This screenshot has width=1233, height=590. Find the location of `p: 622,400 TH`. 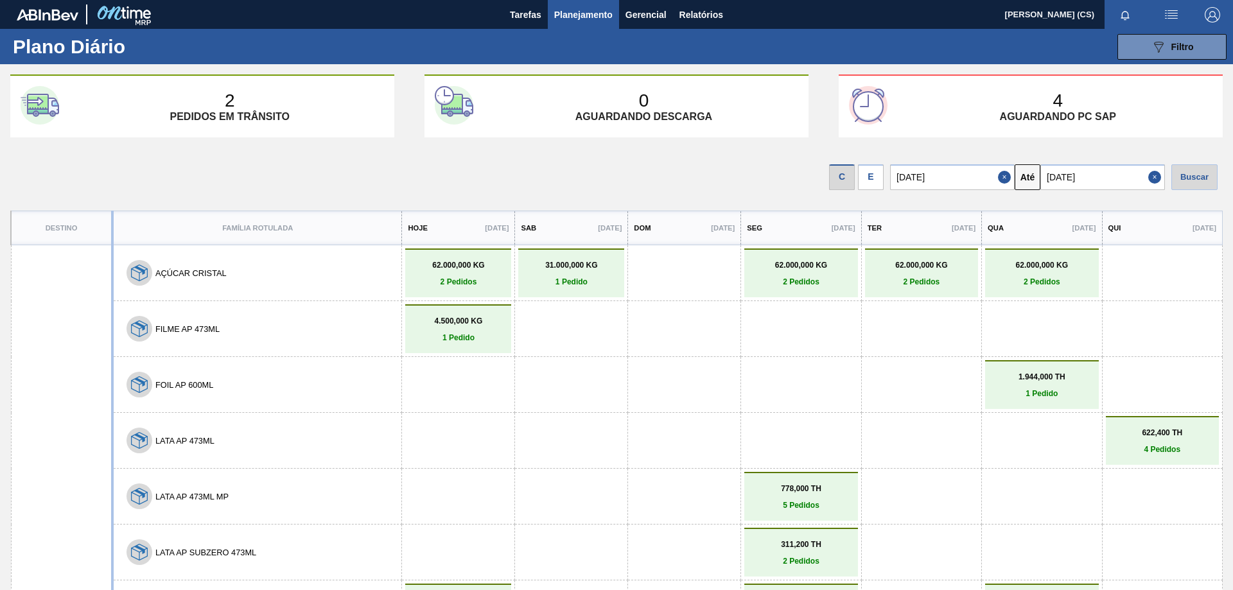

p: 622,400 TH is located at coordinates (1163, 433).